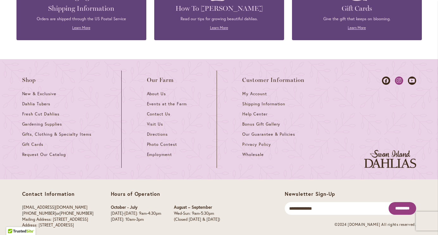 Image resolution: width=438 pixels, height=235 pixels. Describe the element at coordinates (160, 155) in the screenshot. I see `span: Employment` at that location.